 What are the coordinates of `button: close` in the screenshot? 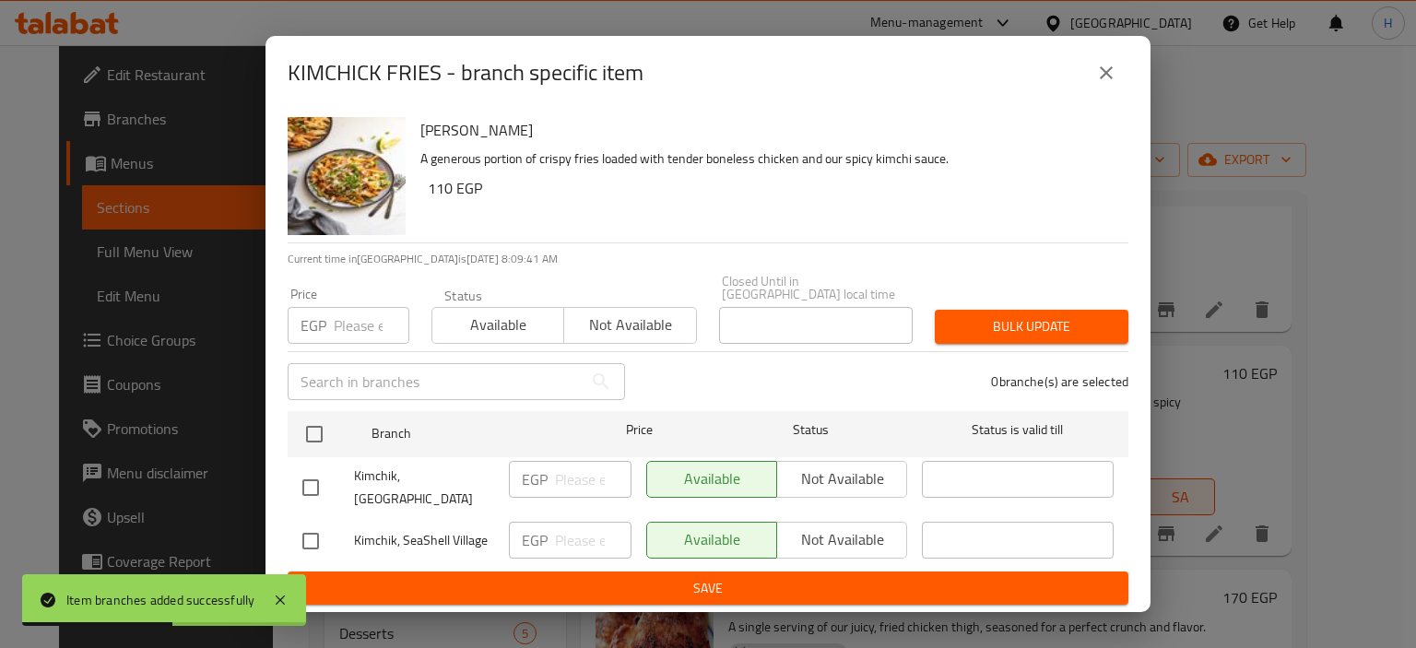 It's located at (1106, 73).